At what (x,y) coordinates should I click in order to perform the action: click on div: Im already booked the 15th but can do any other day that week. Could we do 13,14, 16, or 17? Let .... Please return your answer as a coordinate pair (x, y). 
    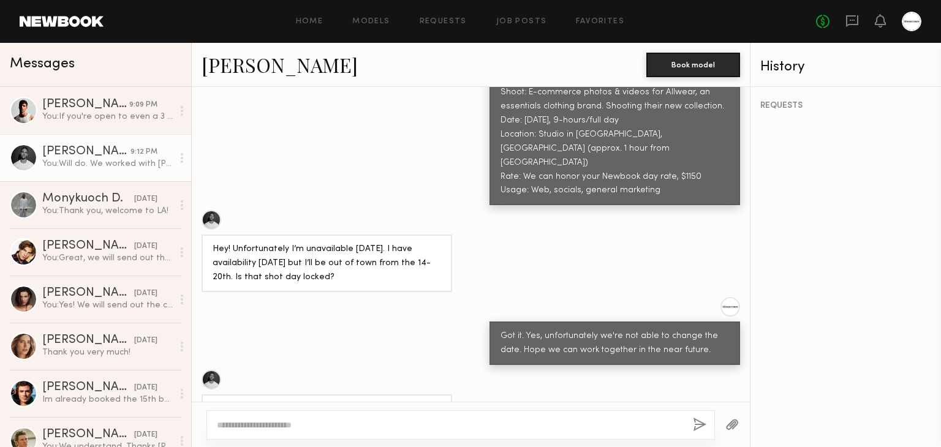
    Looking at the image, I should click on (107, 400).